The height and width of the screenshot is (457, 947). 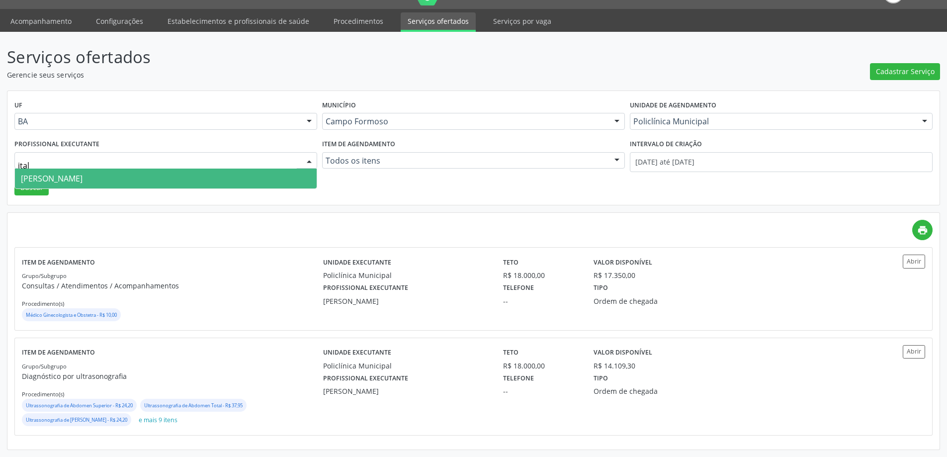 What do you see at coordinates (157, 166) in the screenshot?
I see `input: Selecione um profissional` at bounding box center [157, 166].